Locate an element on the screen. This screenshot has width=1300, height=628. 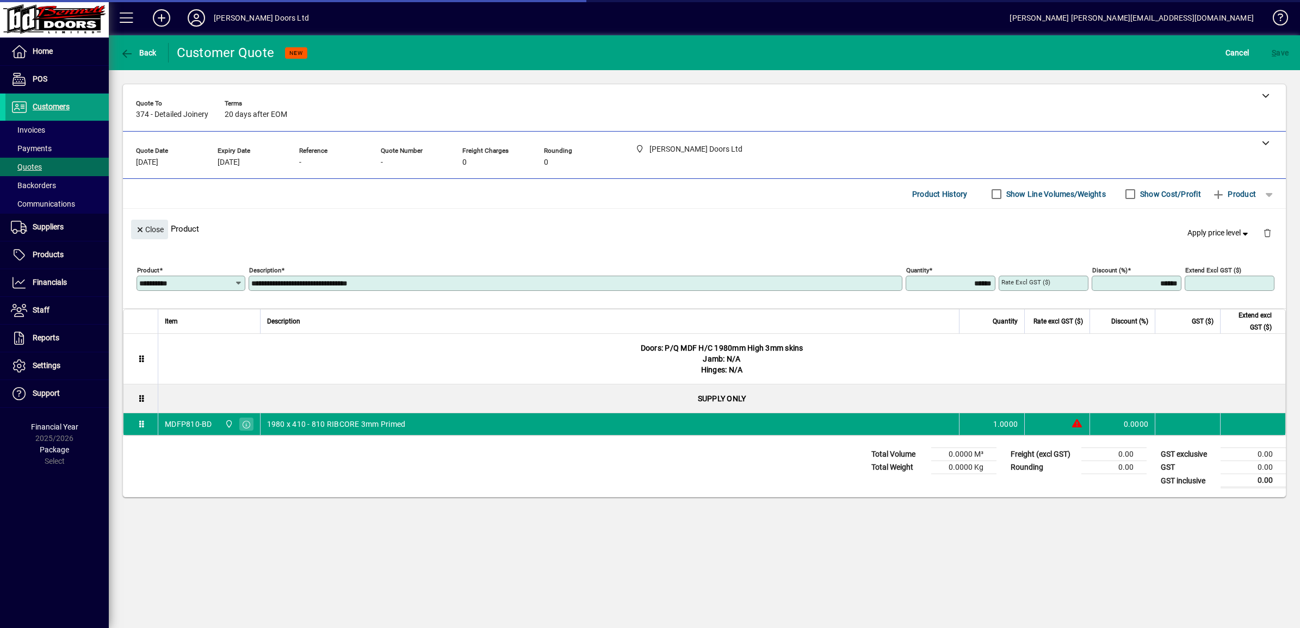
td: GST inclusive is located at coordinates (1188, 481).